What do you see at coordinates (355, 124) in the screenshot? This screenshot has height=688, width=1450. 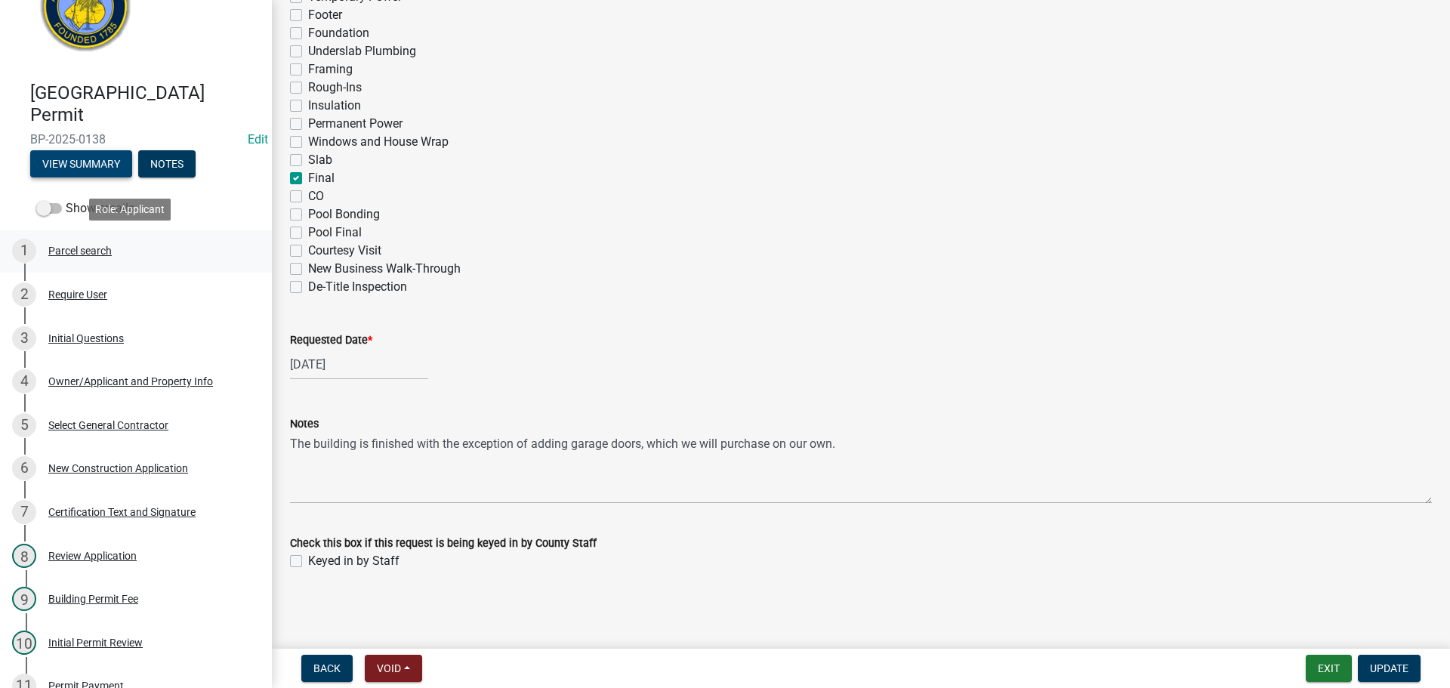 I see `label: Permanent Power` at bounding box center [355, 124].